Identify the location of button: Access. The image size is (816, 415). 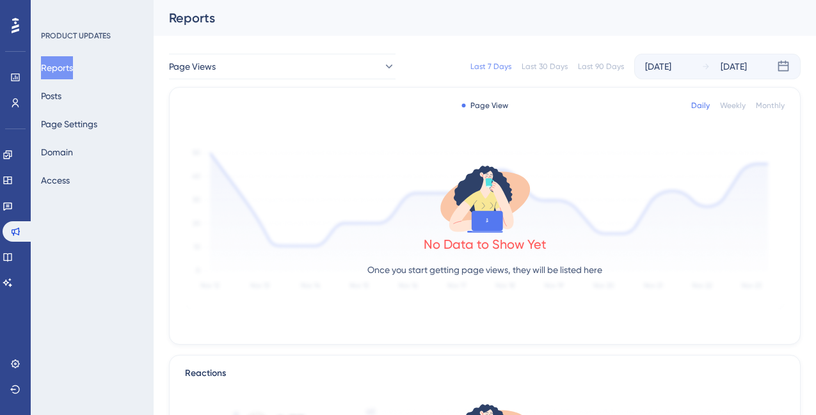
(55, 181).